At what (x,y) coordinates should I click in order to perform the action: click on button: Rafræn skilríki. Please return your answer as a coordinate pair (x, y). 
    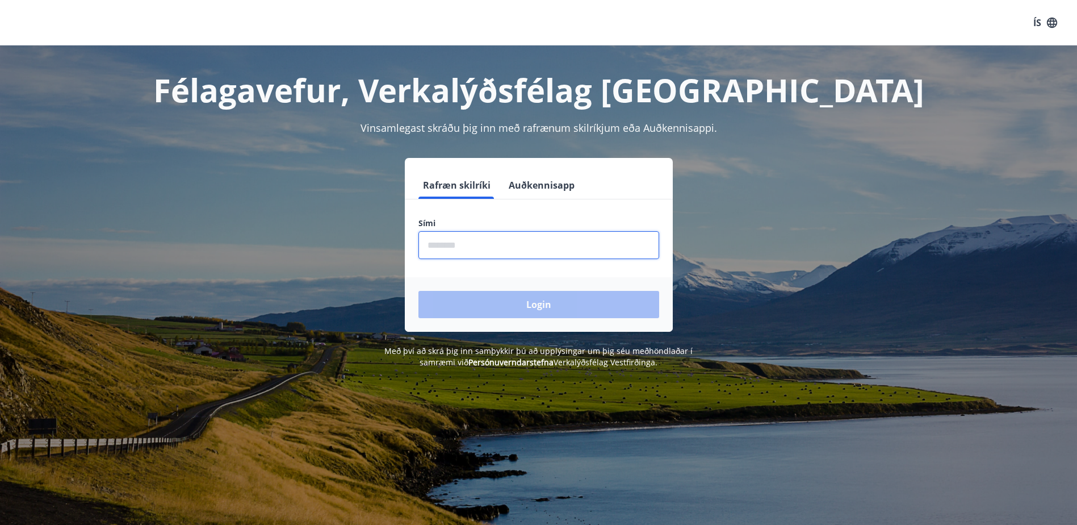
    Looking at the image, I should click on (457, 185).